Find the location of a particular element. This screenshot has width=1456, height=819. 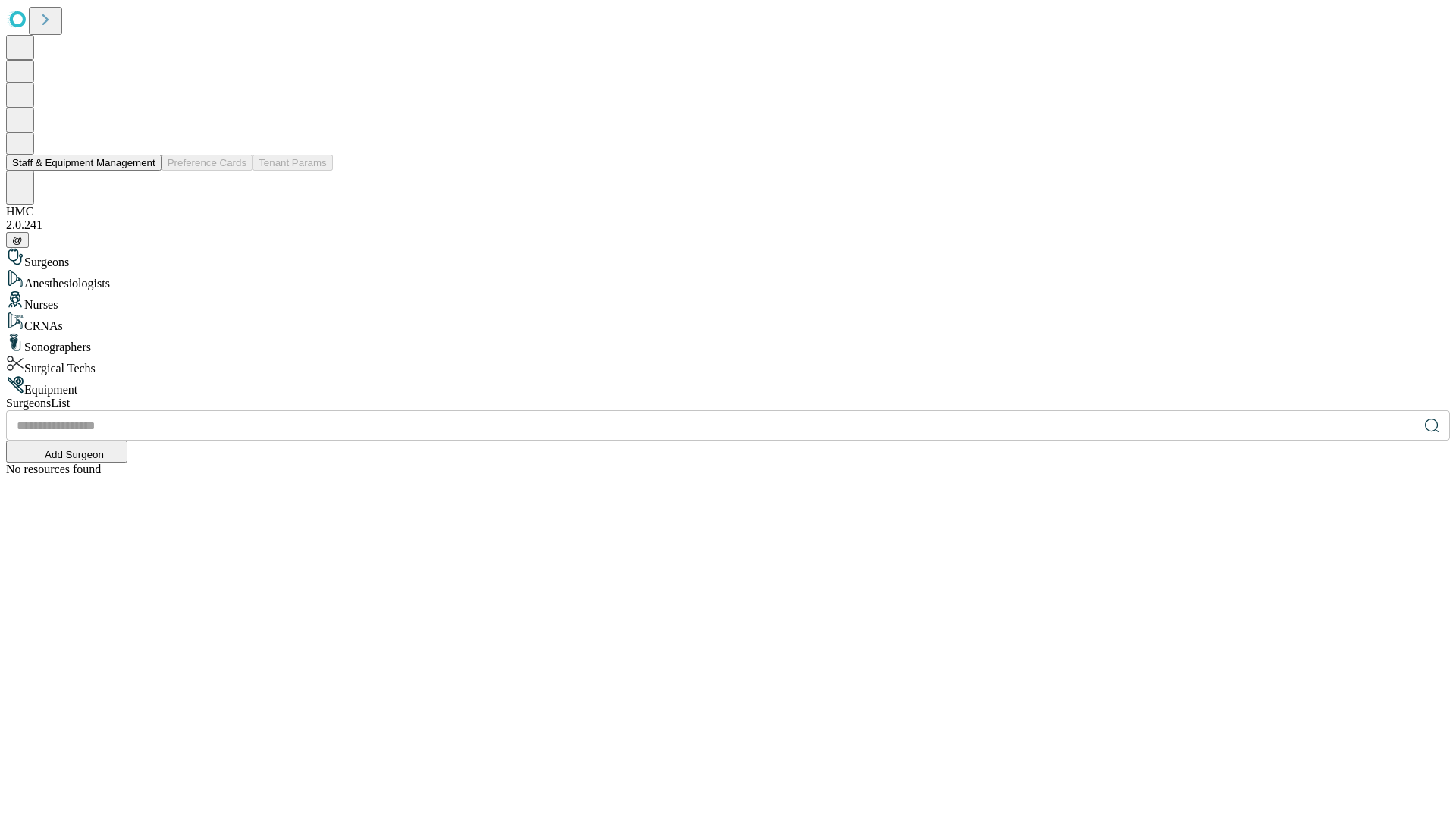

div: Surgeons is located at coordinates (728, 259).